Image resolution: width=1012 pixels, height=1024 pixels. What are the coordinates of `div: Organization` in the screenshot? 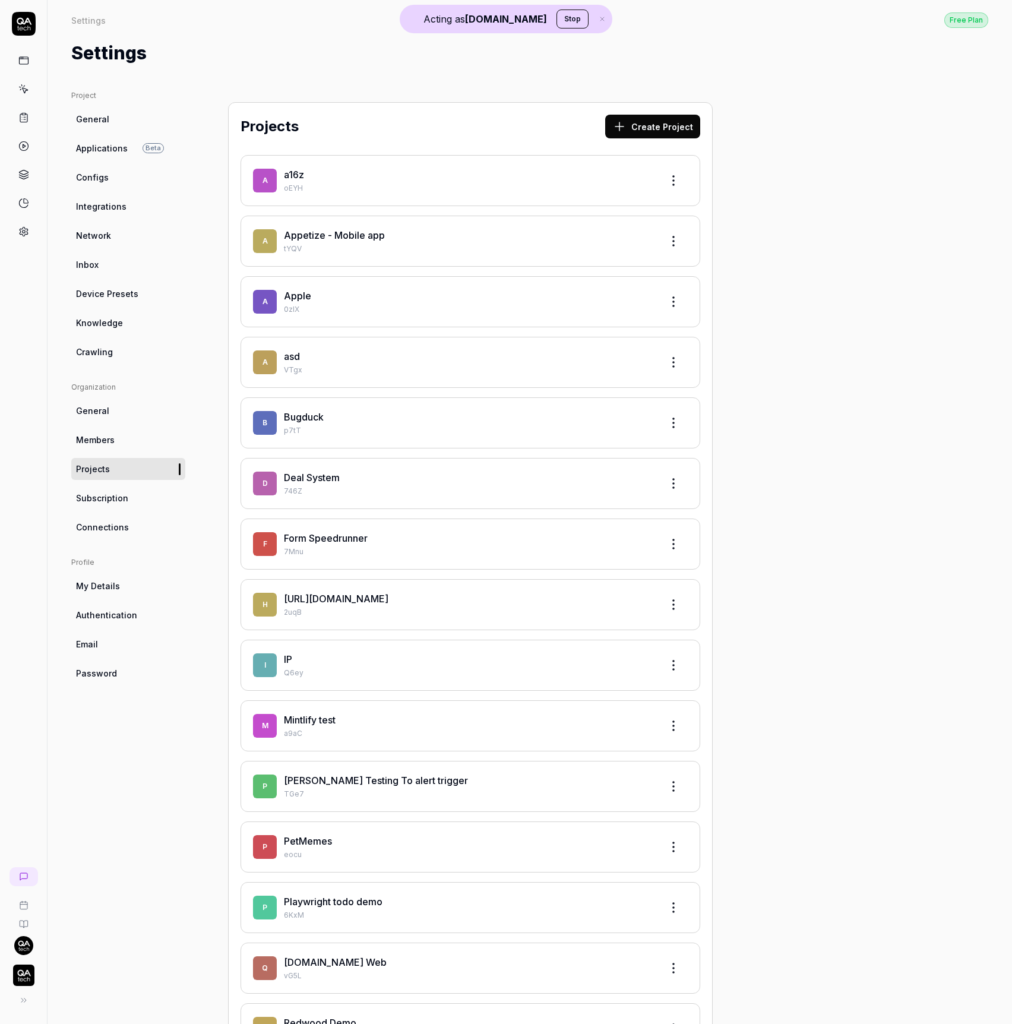 It's located at (128, 387).